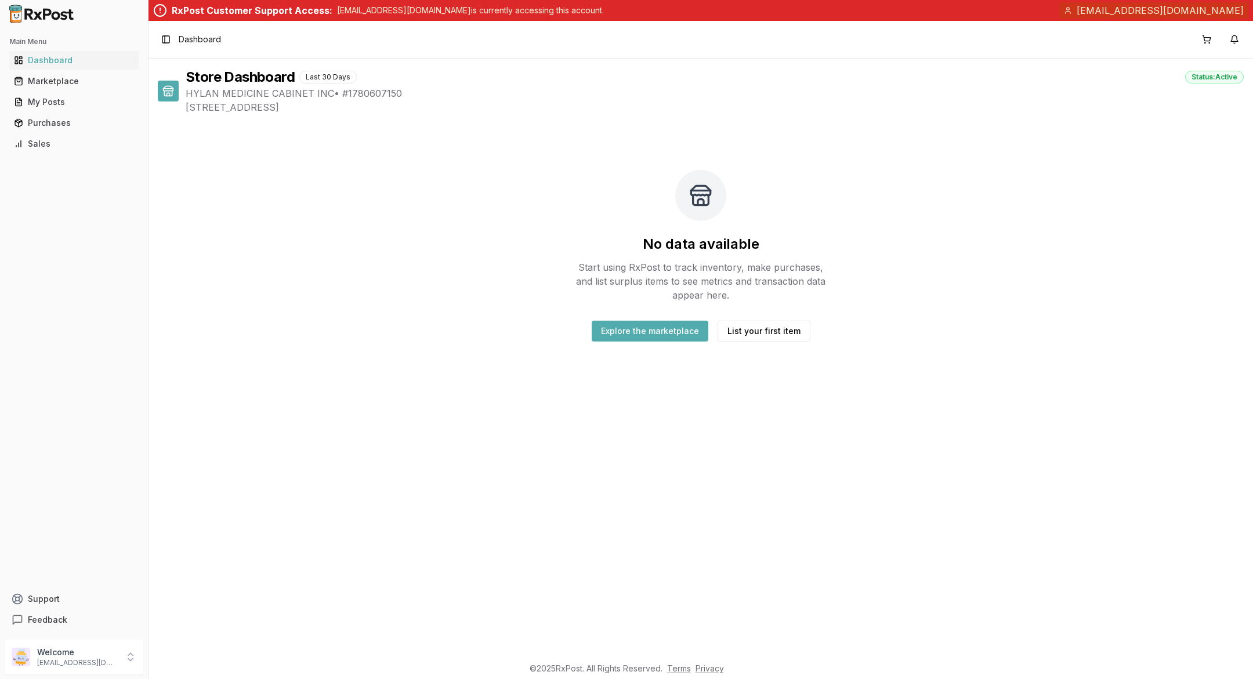 The image size is (1253, 679). What do you see at coordinates (74, 60) in the screenshot?
I see `div: Dashboard` at bounding box center [74, 60].